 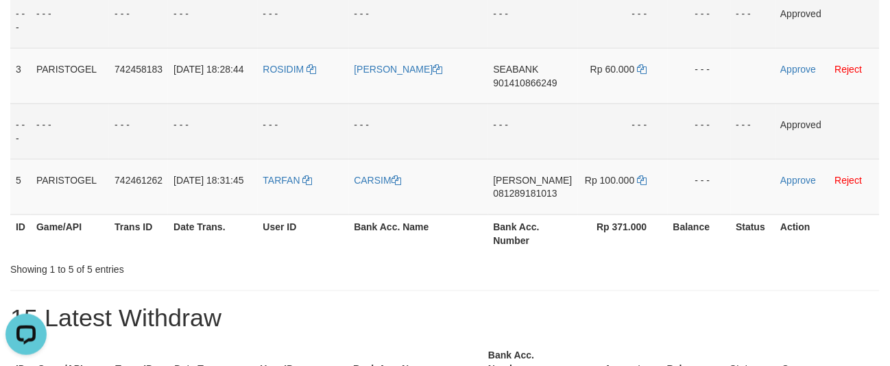 I want to click on td: Approved, so click(x=828, y=131).